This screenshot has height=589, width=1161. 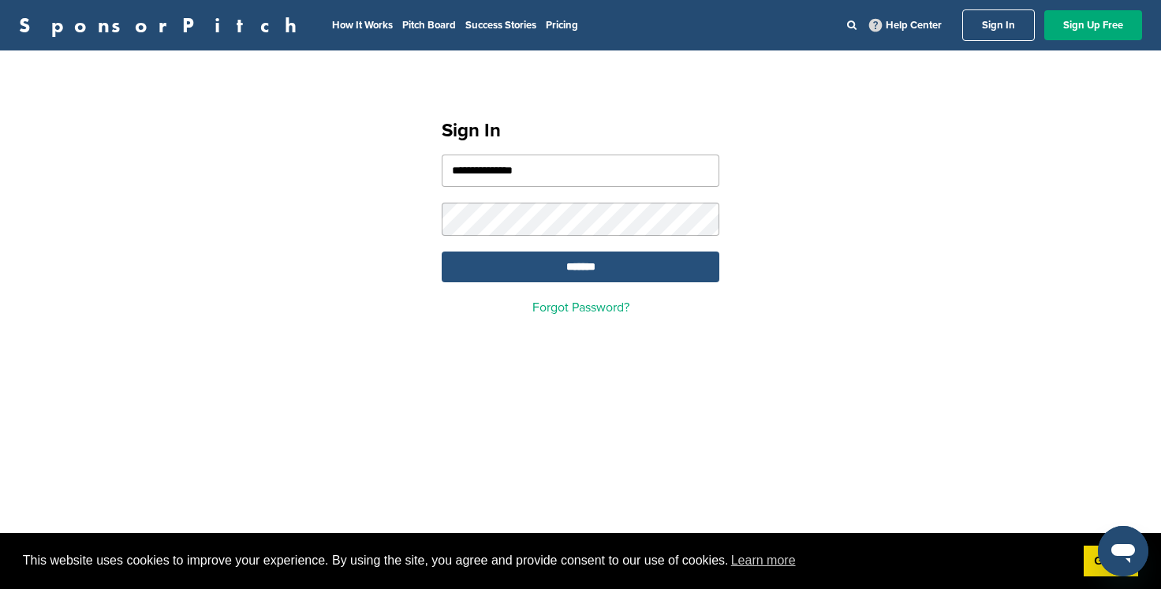 I want to click on a: Success Stories, so click(x=501, y=25).